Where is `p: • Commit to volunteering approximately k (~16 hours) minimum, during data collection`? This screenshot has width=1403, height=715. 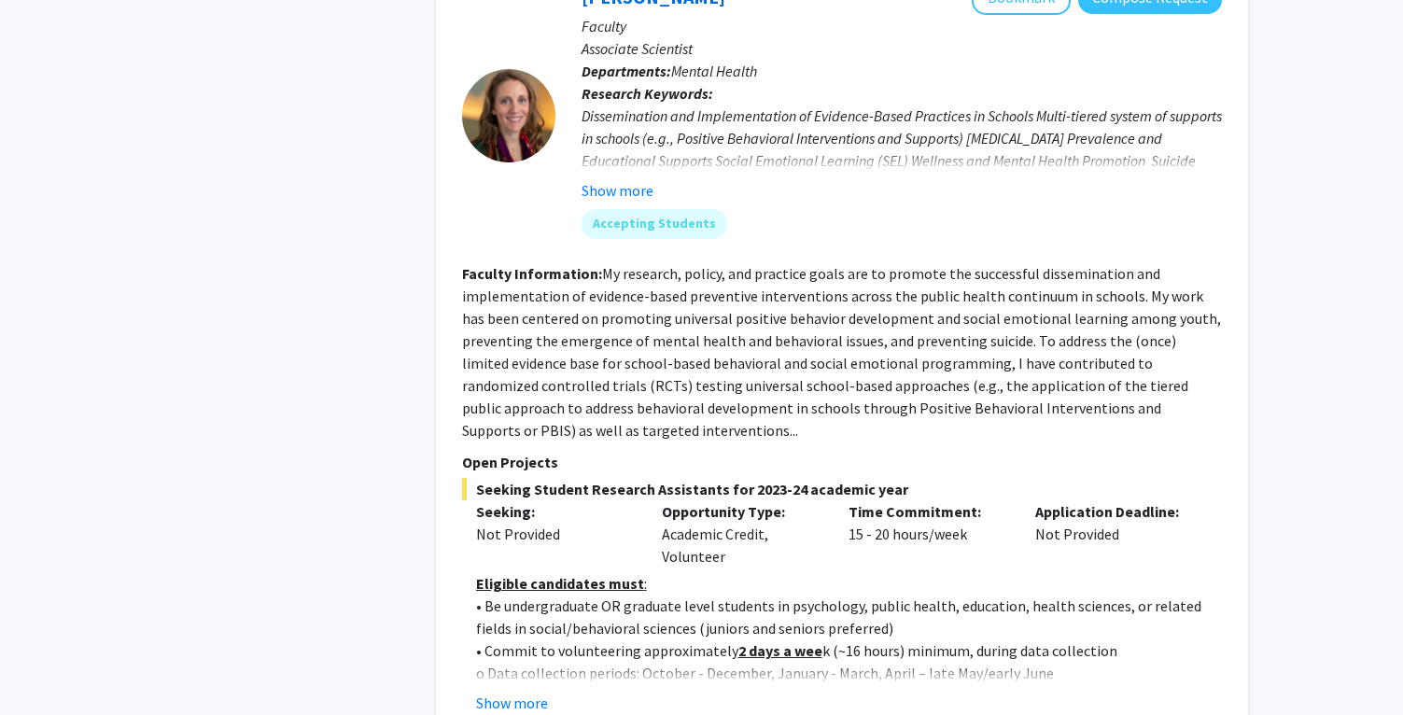 p: • Commit to volunteering approximately k (~16 hours) minimum, during data collection is located at coordinates (849, 651).